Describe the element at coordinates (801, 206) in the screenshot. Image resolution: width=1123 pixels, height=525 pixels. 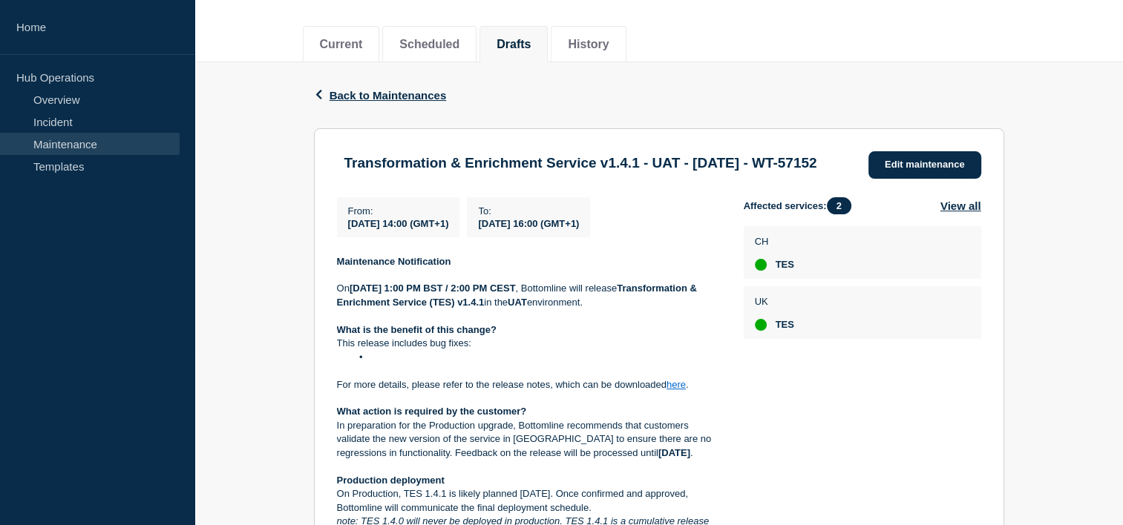
I see `span: Affected services:` at that location.